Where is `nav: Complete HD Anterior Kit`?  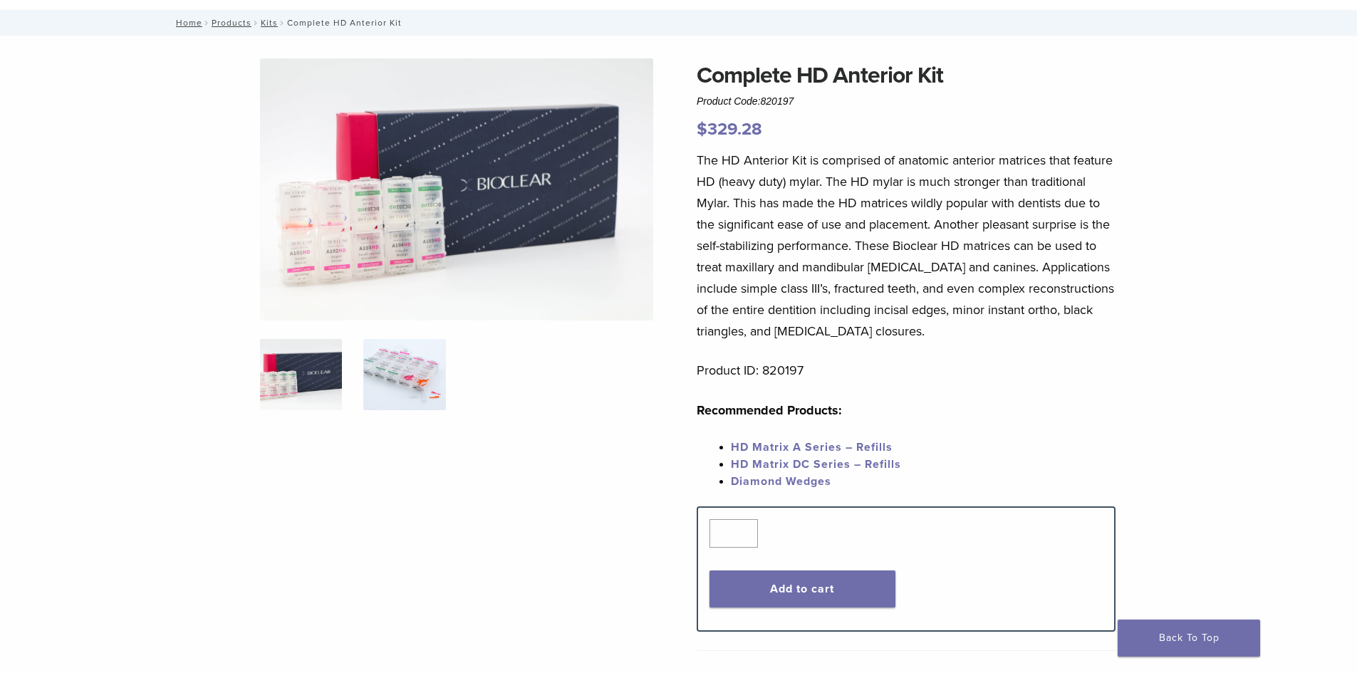 nav: Complete HD Anterior Kit is located at coordinates (679, 23).